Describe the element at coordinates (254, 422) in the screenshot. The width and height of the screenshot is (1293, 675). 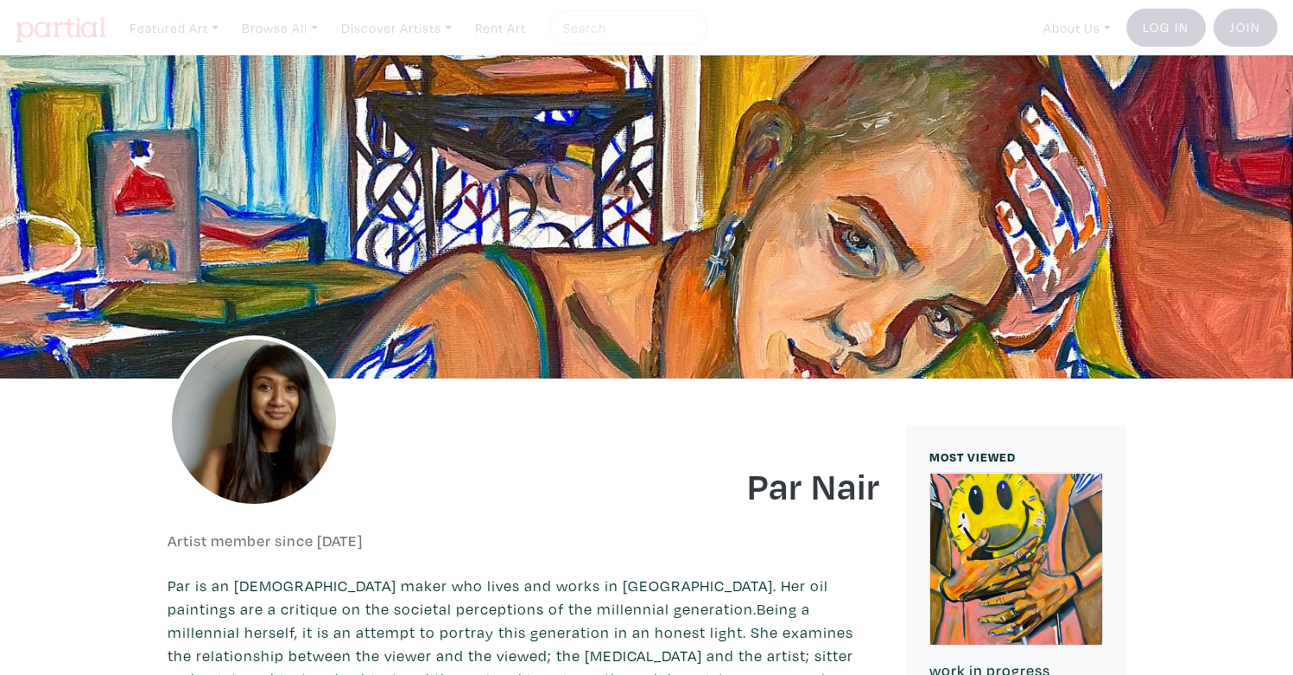
I see `img: phpThumb.php` at that location.